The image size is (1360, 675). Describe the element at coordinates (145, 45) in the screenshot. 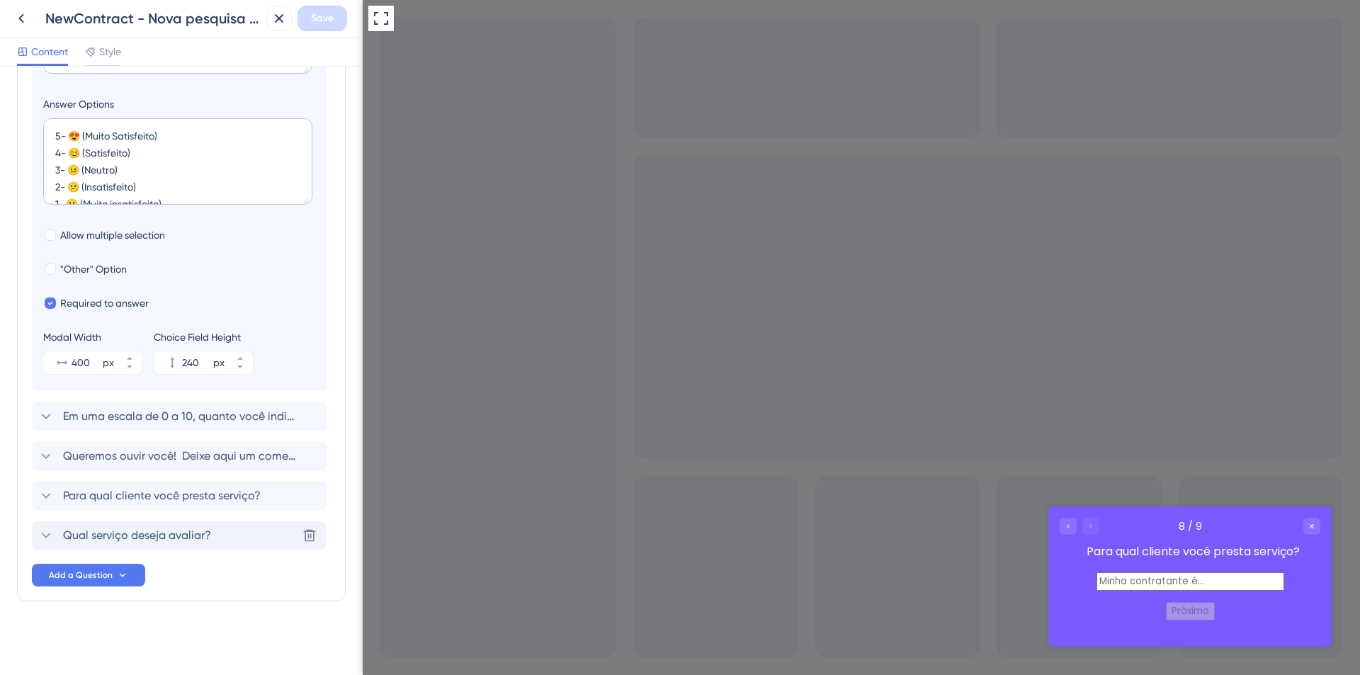

I see `div: Para qual cliente você presta serviço?` at that location.